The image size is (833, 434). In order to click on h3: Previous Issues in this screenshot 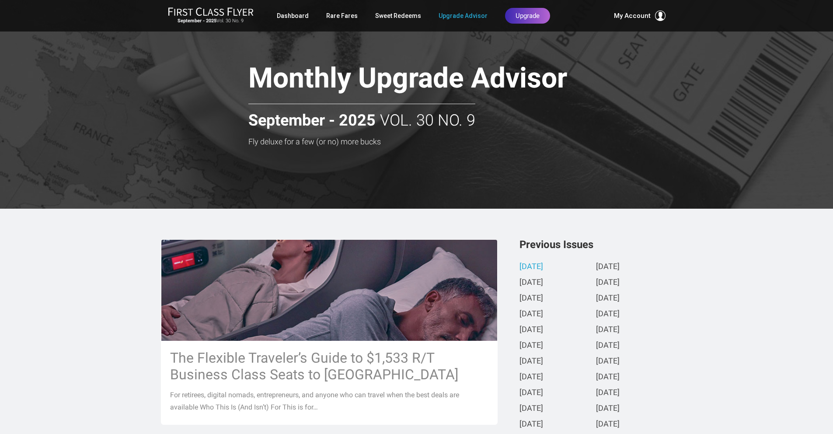, I will do `click(596, 244)`.